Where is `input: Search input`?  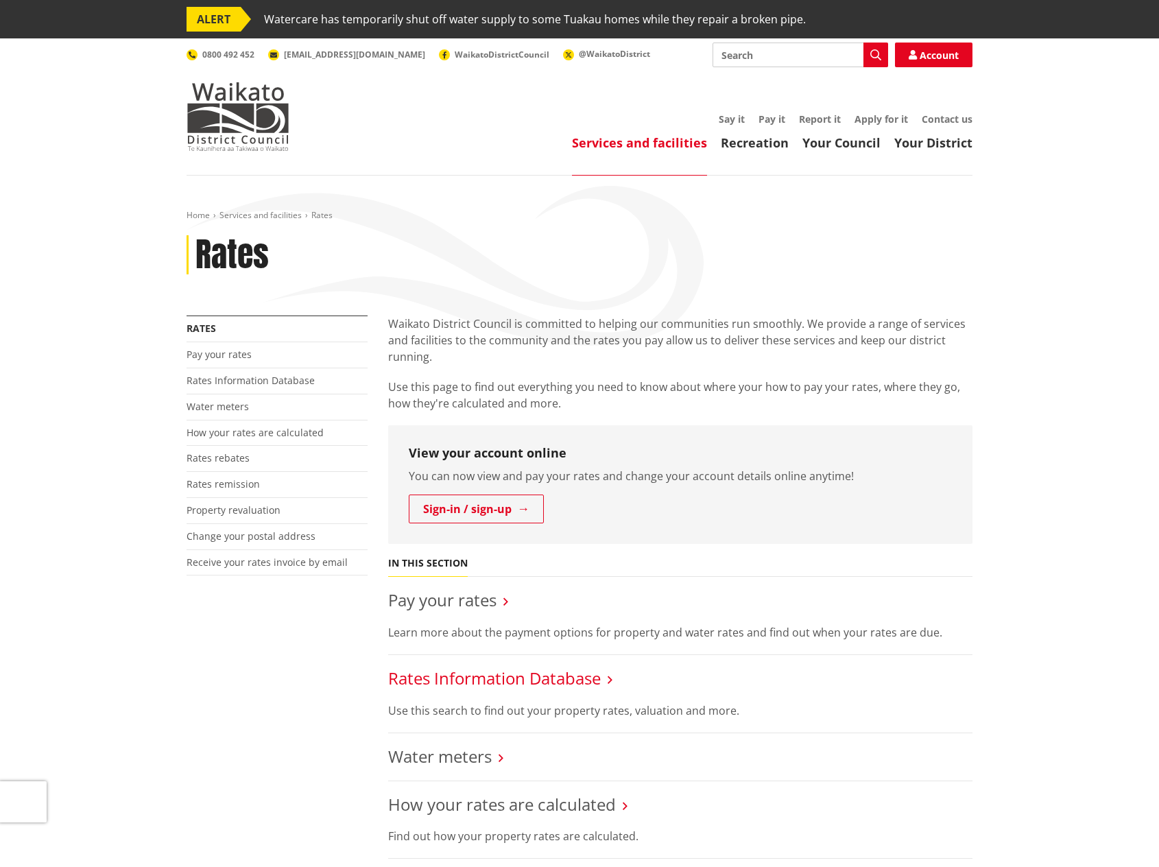 input: Search input is located at coordinates (800, 55).